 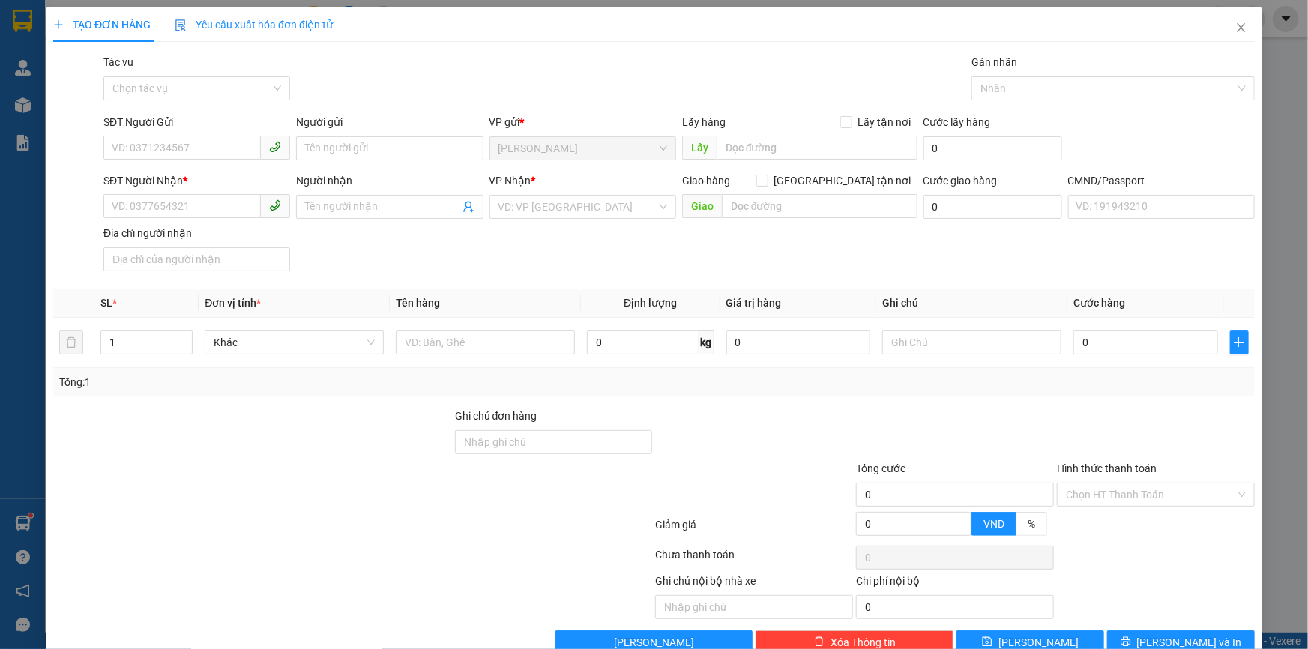 What do you see at coordinates (955, 584) in the screenshot?
I see `div: Chi phí nội bộ` at bounding box center [955, 584].